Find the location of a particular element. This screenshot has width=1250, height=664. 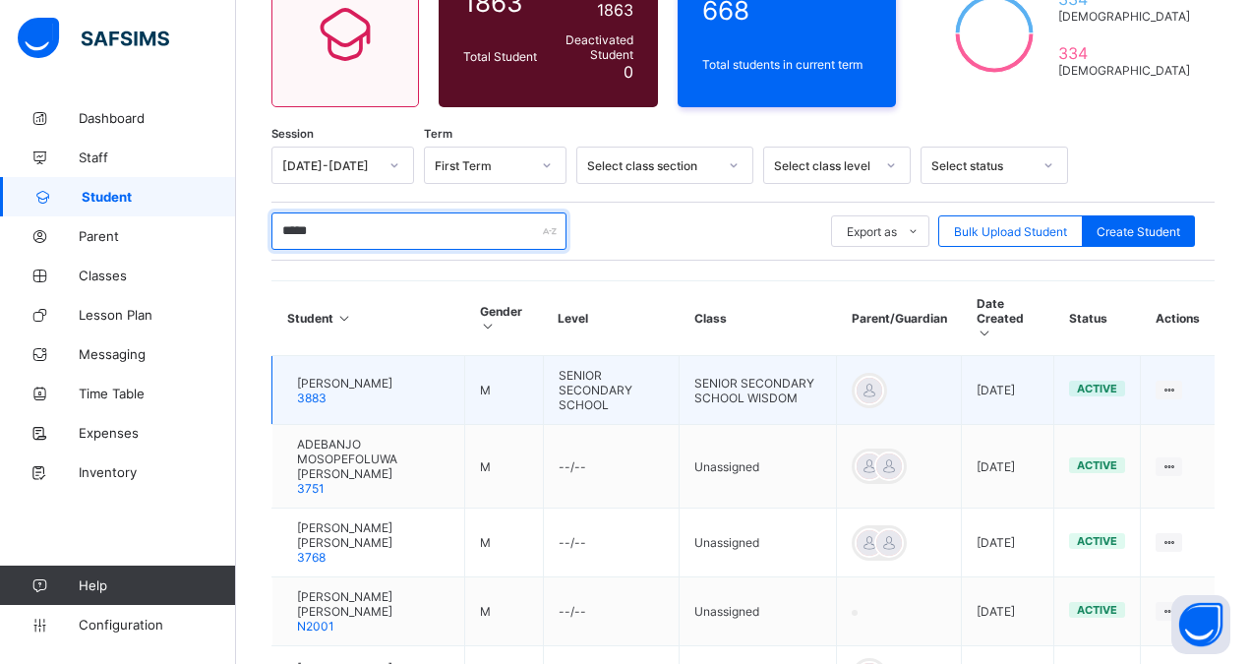

span: Classes is located at coordinates (157, 275).